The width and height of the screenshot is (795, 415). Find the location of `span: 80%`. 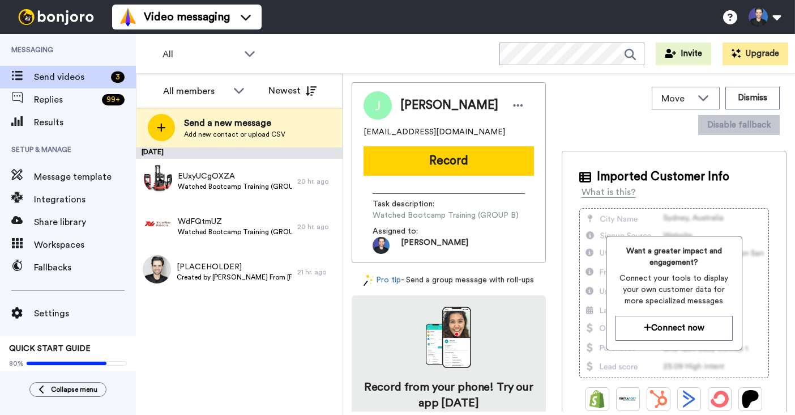

span: 80% is located at coordinates (16, 363).